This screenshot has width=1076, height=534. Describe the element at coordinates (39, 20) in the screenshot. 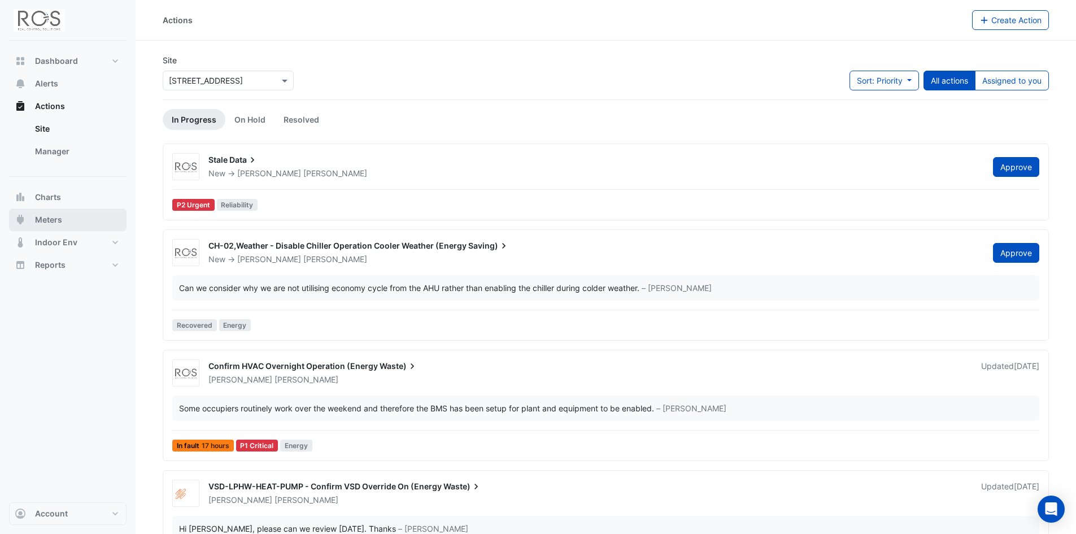

I see `img: Company Logo` at that location.